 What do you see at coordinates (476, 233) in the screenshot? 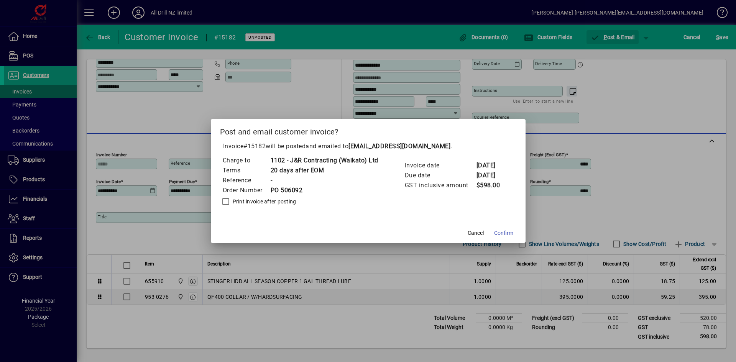
I see `span: Cancel` at bounding box center [476, 233].